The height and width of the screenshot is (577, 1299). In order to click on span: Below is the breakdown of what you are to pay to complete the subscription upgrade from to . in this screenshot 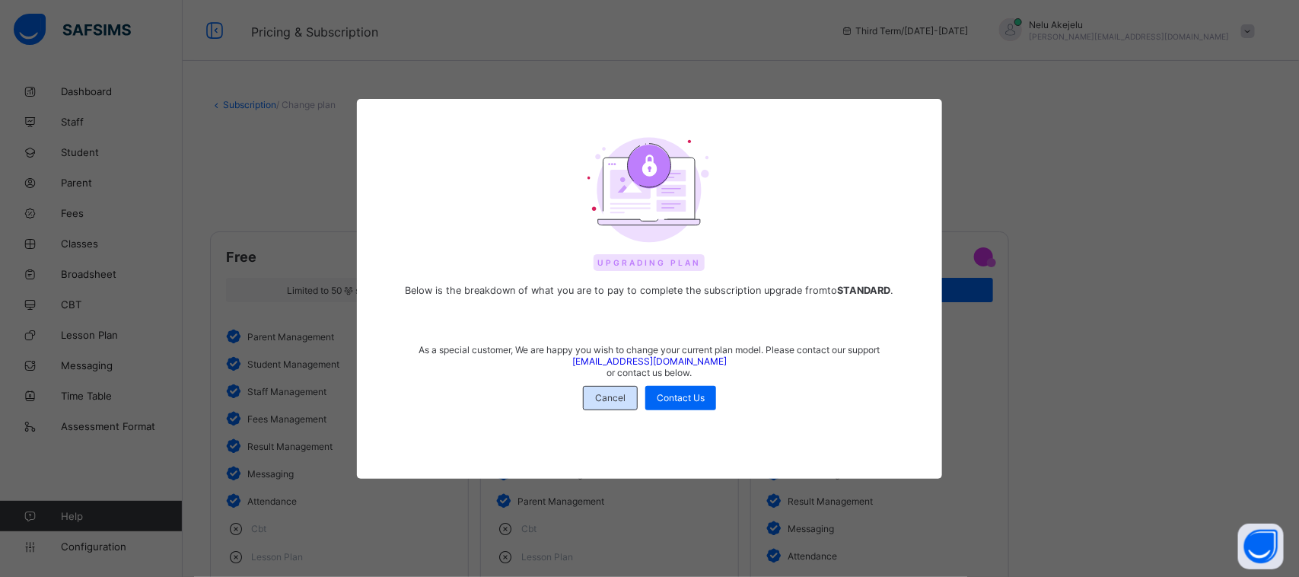, I will do `click(649, 291)`.